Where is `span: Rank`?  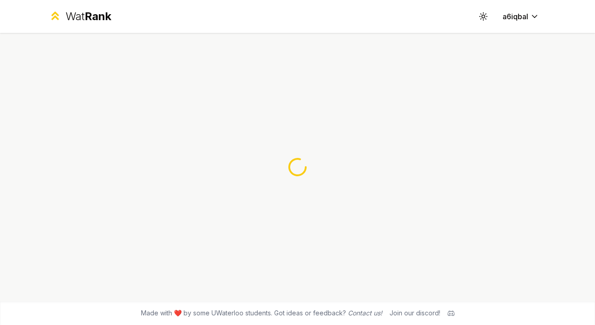
span: Rank is located at coordinates (98, 16).